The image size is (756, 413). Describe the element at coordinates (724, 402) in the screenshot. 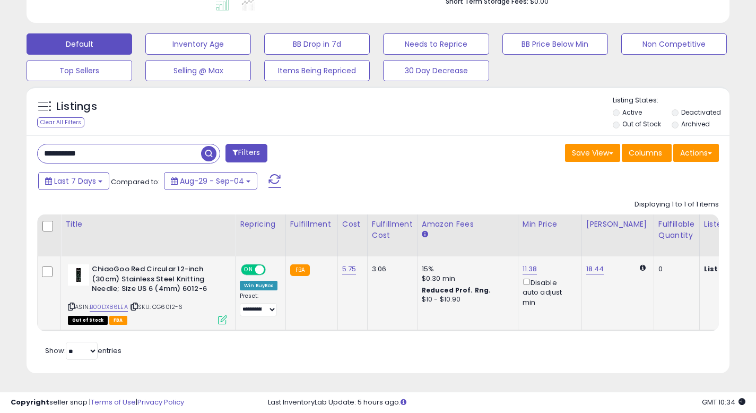

I see `span: 2025-09-12 10:34 GMT` at that location.